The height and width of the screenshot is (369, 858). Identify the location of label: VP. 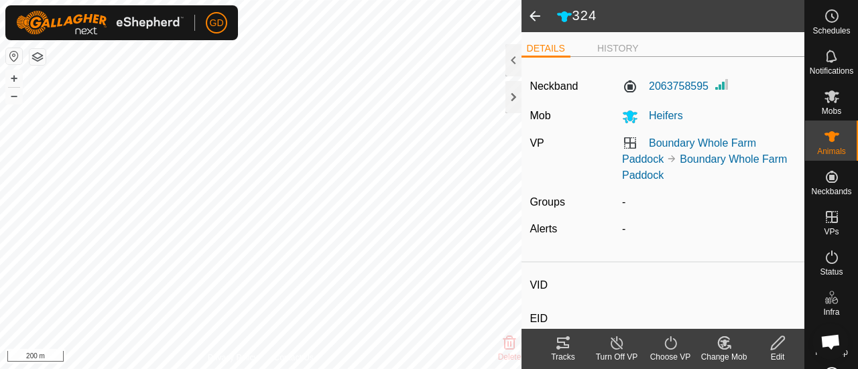
(536, 143).